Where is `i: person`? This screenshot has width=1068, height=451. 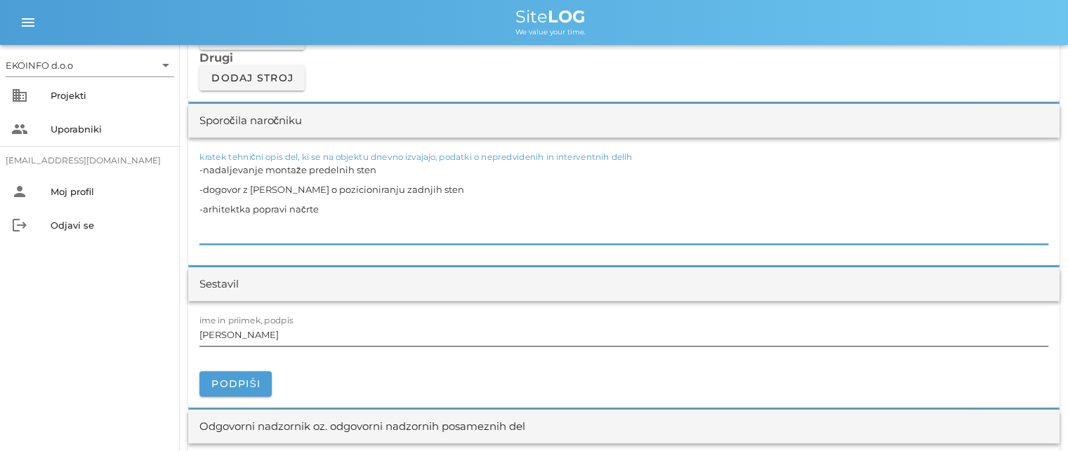 i: person is located at coordinates (20, 192).